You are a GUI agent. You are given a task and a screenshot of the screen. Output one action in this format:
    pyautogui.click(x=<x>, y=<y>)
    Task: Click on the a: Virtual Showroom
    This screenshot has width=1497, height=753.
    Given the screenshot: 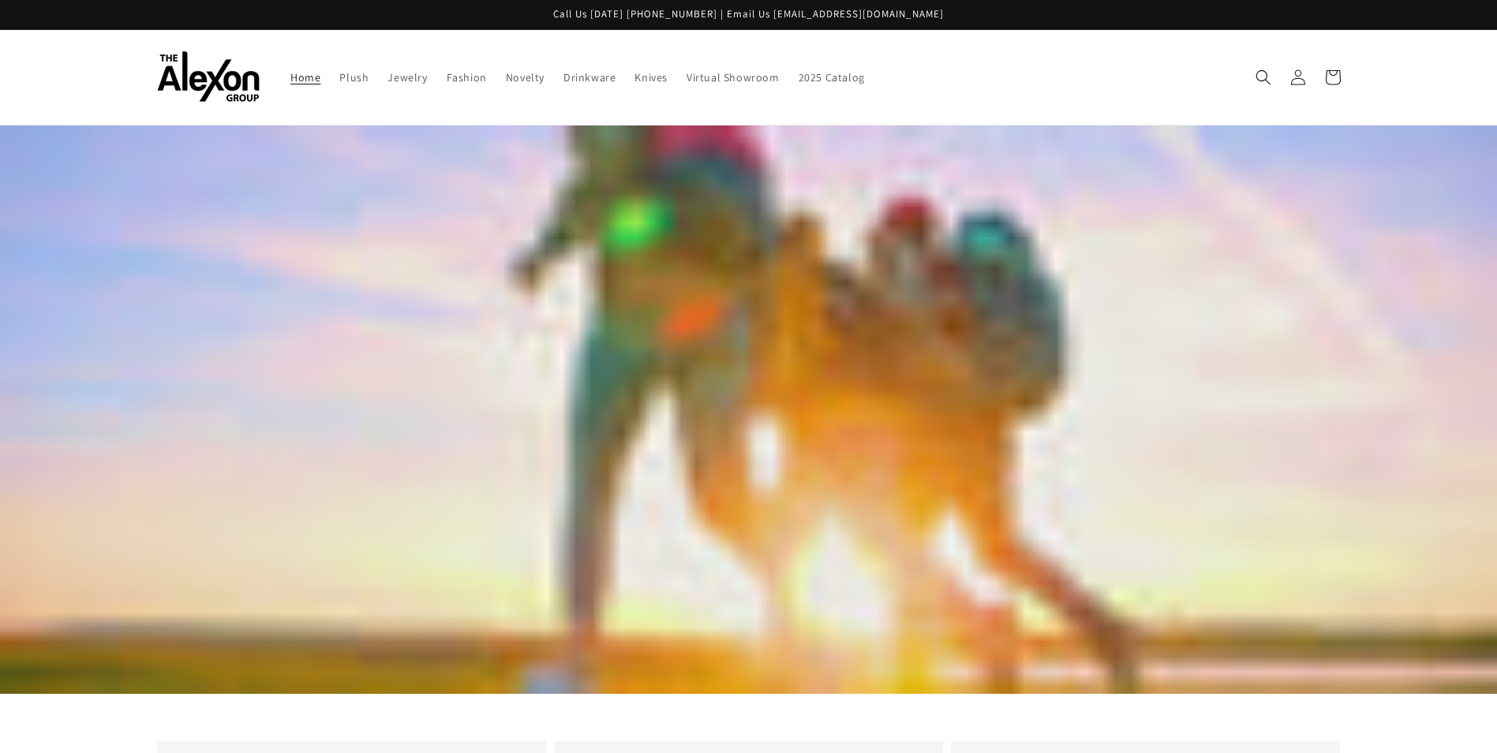 What is the action you would take?
    pyautogui.click(x=733, y=77)
    